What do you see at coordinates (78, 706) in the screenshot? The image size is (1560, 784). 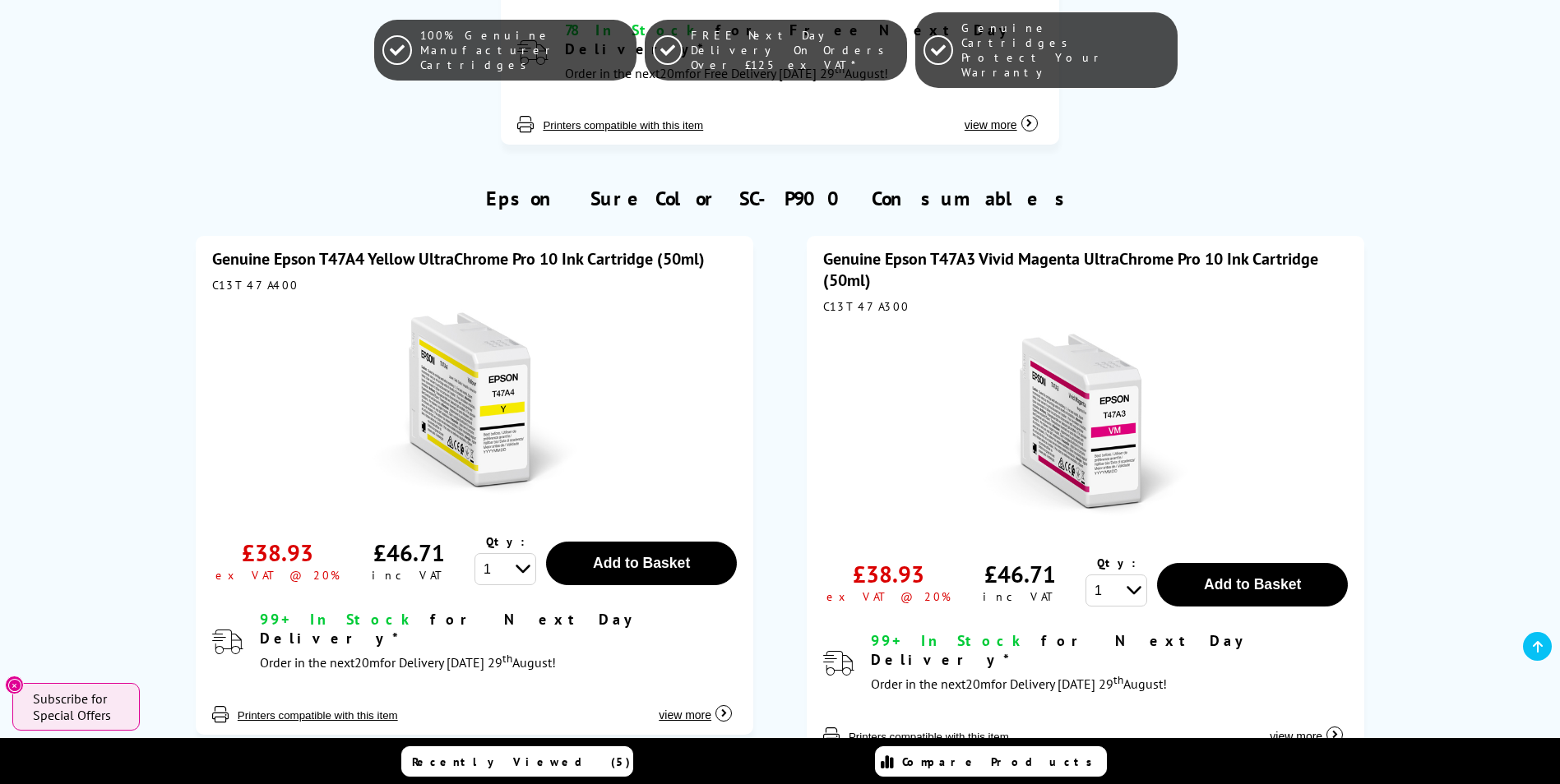 I see `span: Subscribe for Special Offers` at bounding box center [78, 706].